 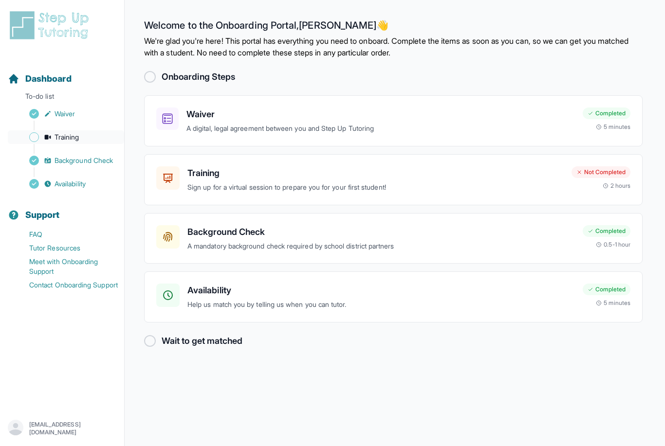 I want to click on p: A digital, legal agreement between you and Step Up Tutoring, so click(x=381, y=129).